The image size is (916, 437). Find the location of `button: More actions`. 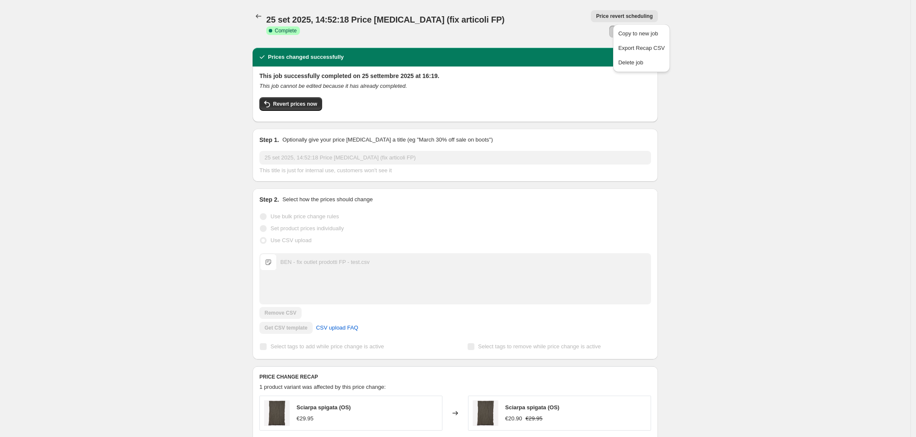

button: More actions is located at coordinates (633, 32).